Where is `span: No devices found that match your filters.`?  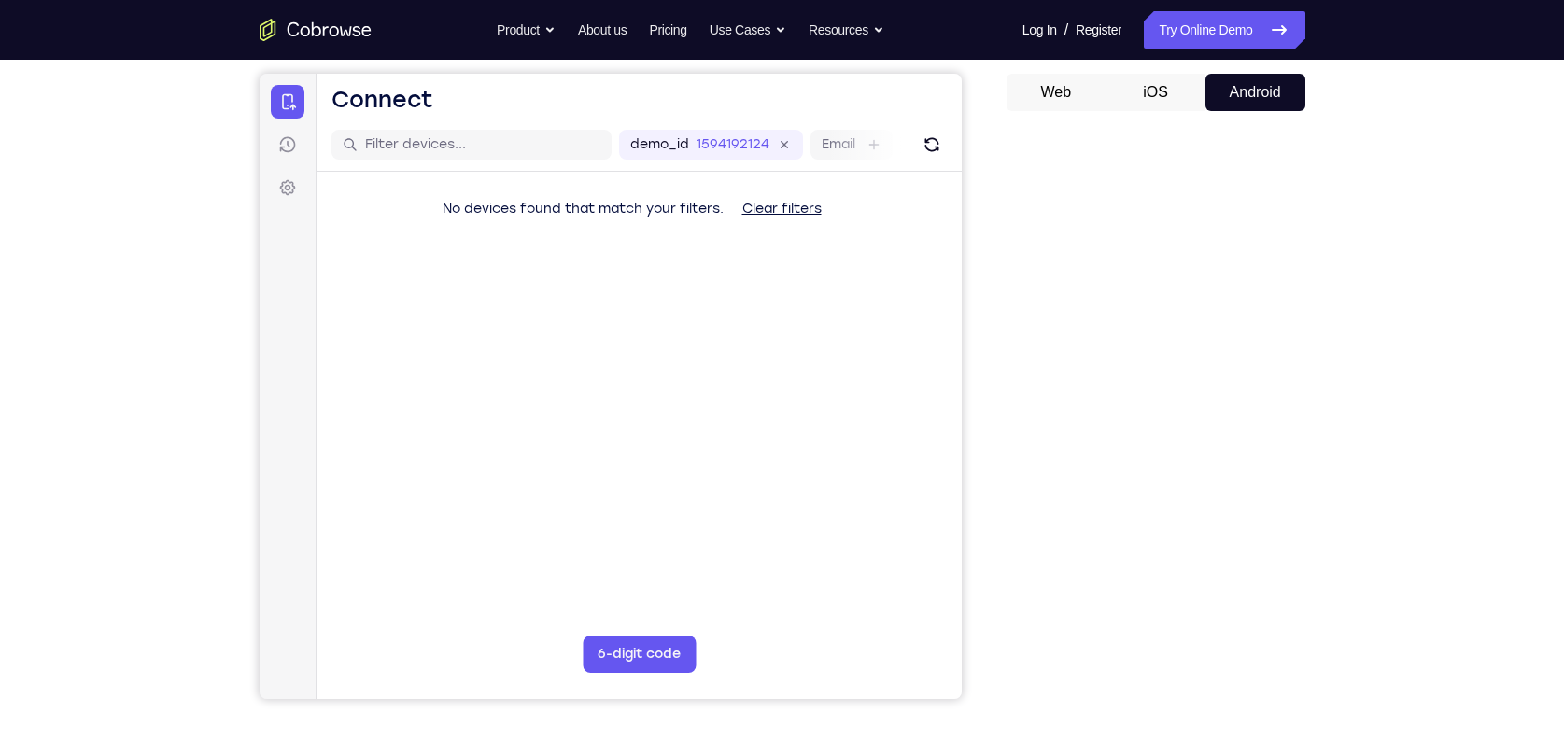
span: No devices found that match your filters. is located at coordinates (323, 134).